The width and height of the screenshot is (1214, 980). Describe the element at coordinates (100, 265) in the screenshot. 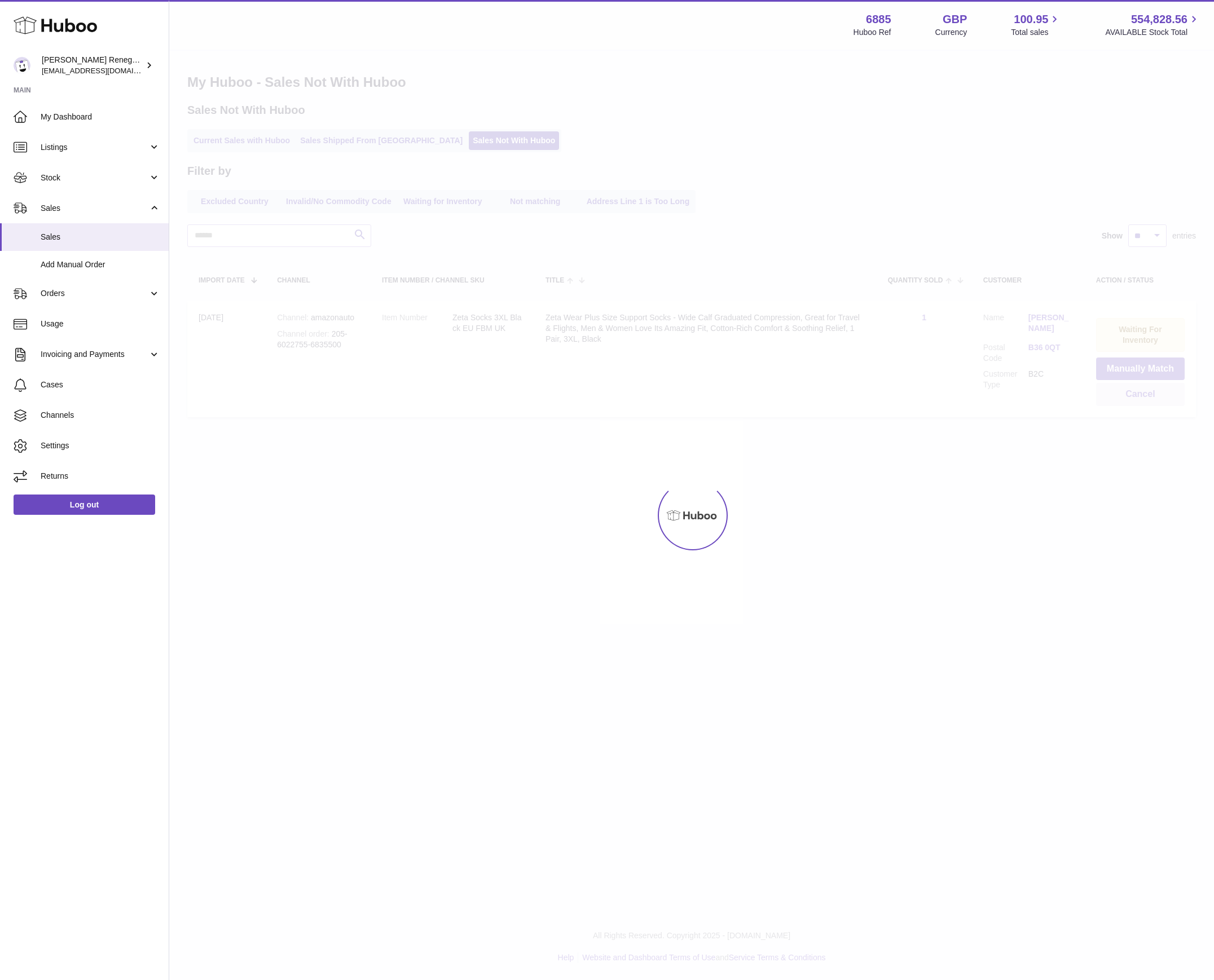

I see `span: Add Manual Order` at that location.